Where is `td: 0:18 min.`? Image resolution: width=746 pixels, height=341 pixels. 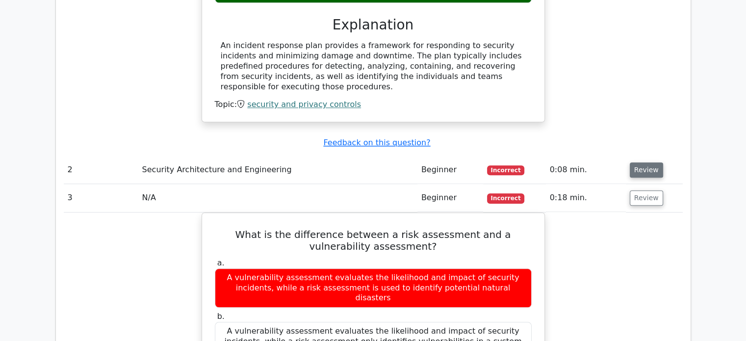
td: 0:18 min. is located at coordinates (586, 198).